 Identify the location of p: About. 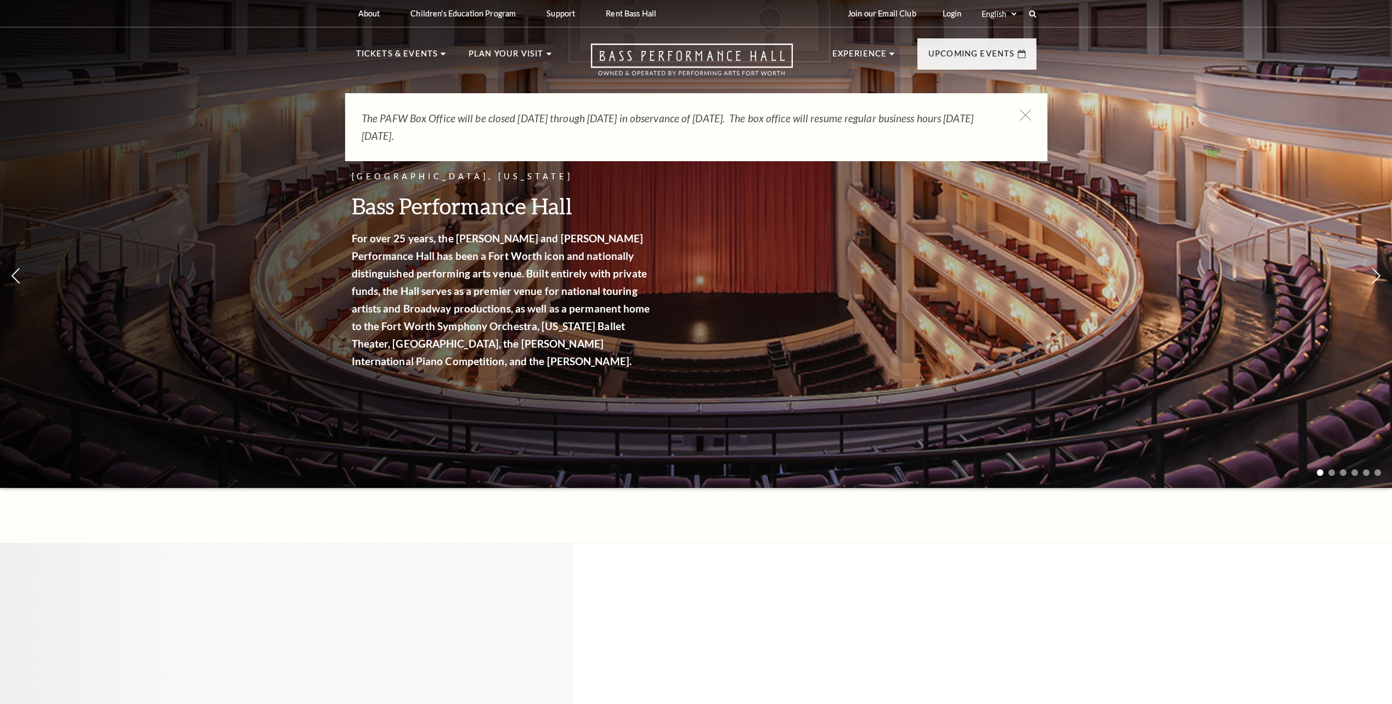
(369, 13).